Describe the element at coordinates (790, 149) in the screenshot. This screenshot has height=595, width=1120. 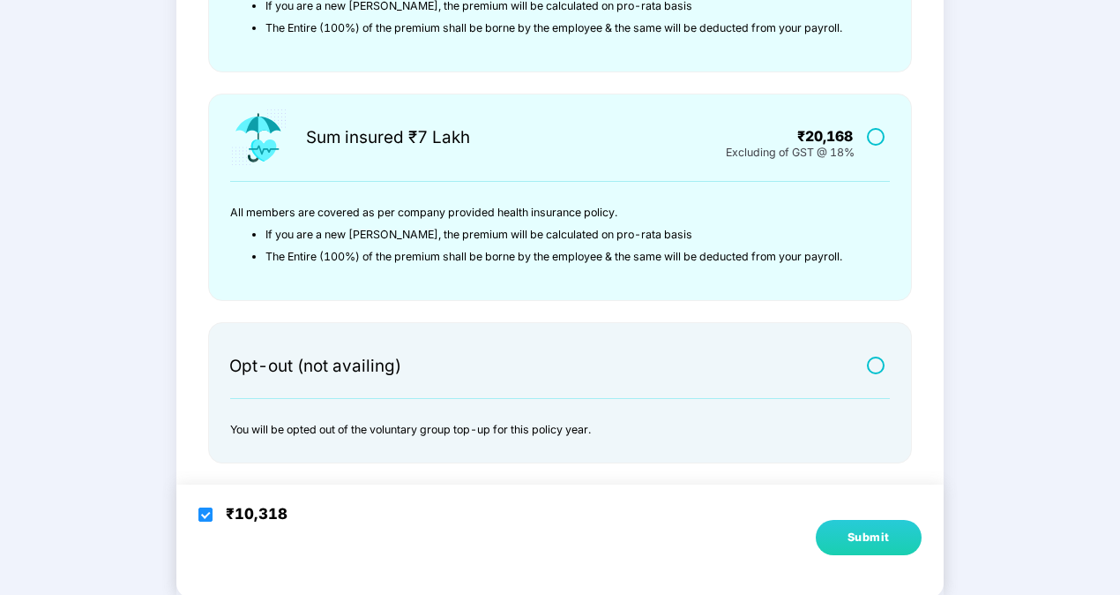
I see `div: Excluding of GST @ 18%` at that location.